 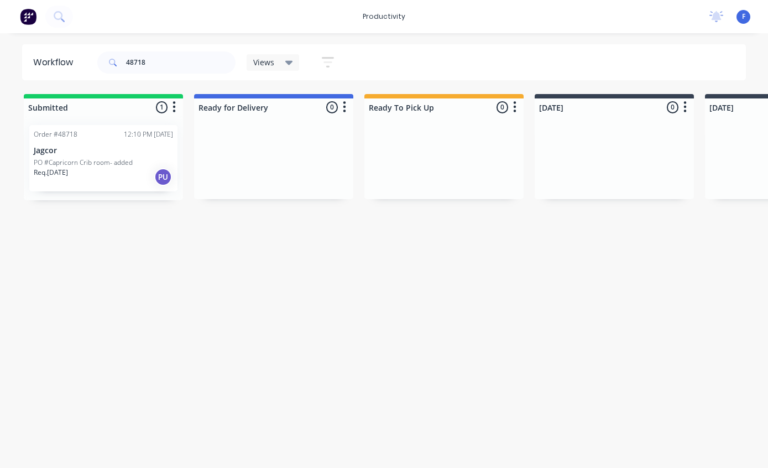 I want to click on div: PU, so click(x=163, y=177).